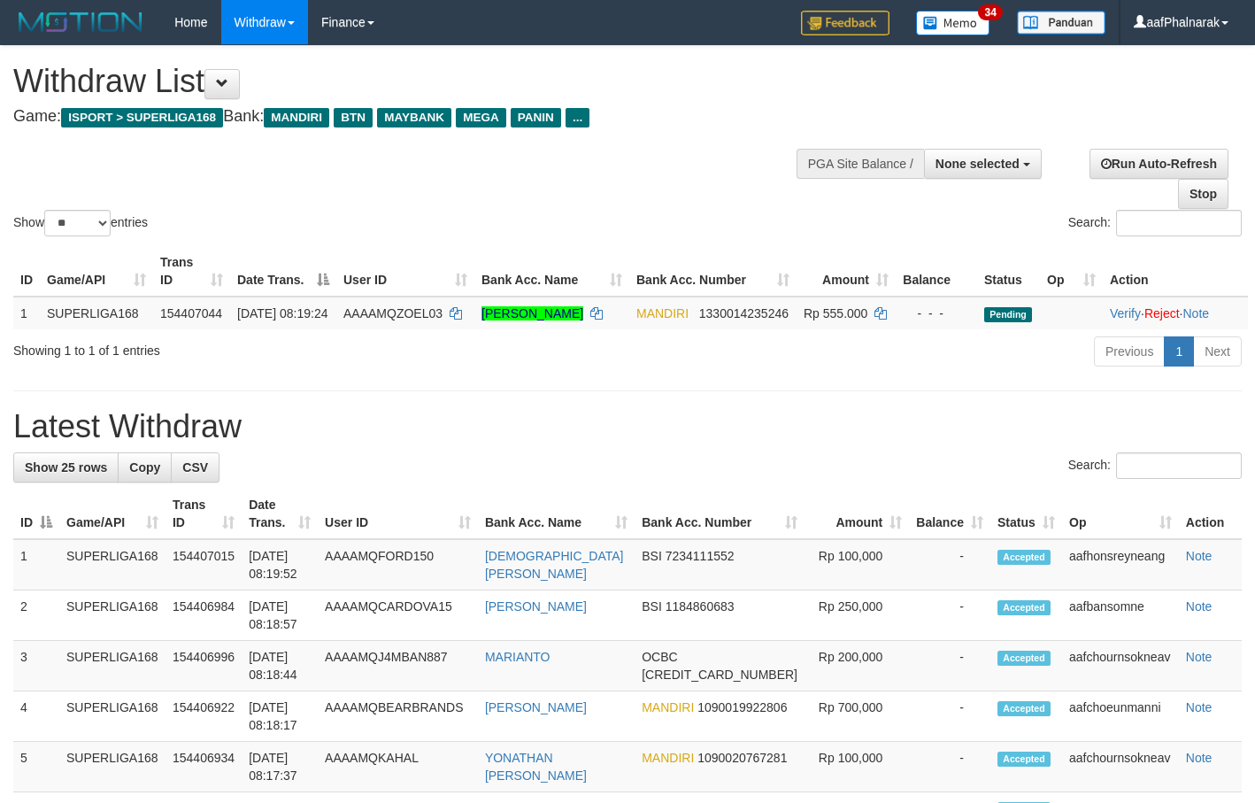 The width and height of the screenshot is (1255, 803). Describe the element at coordinates (191, 313) in the screenshot. I see `span: 154407044` at that location.